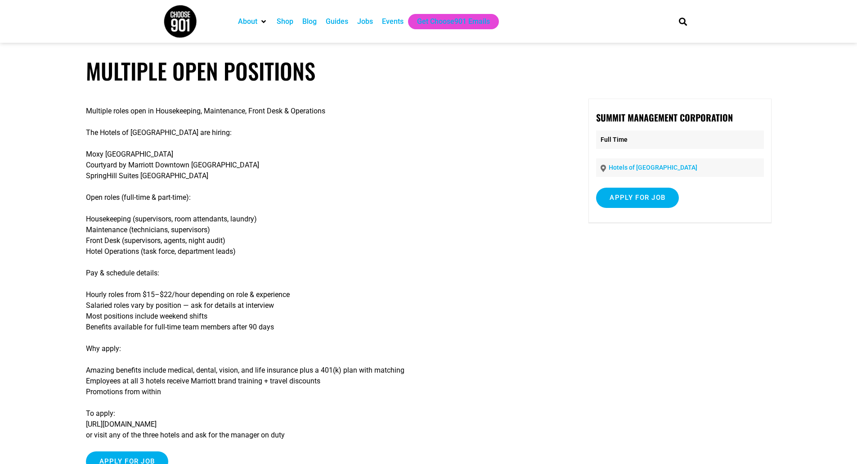 The image size is (857, 464). What do you see at coordinates (320, 273) in the screenshot?
I see `p: Pay & schedule details:` at bounding box center [320, 273].